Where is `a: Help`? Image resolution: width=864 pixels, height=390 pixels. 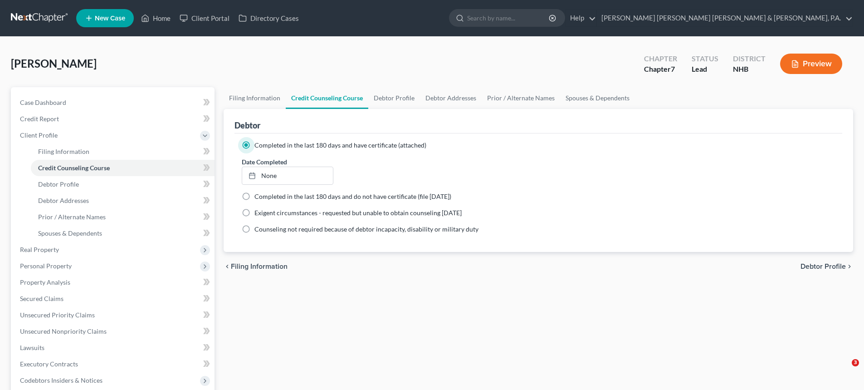 a: Help is located at coordinates (581, 18).